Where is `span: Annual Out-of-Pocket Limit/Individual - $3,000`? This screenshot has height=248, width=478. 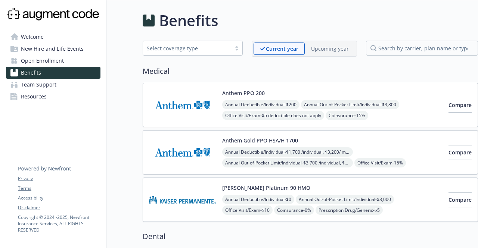 span: Annual Out-of-Pocket Limit/Individual - $3,000 is located at coordinates (345, 199).